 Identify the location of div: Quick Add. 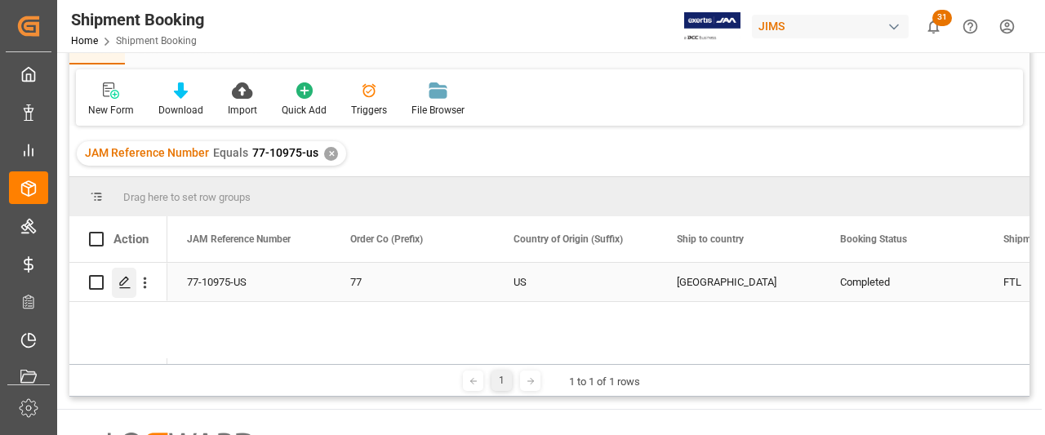
(304, 110).